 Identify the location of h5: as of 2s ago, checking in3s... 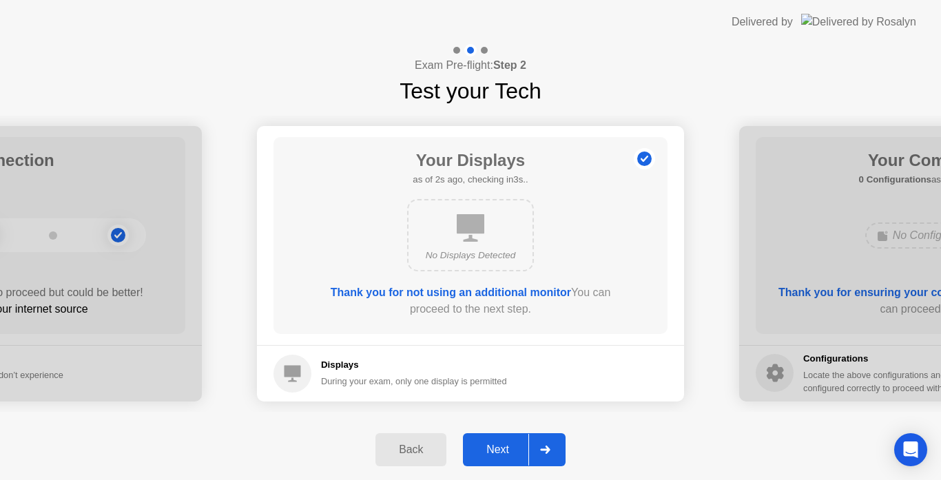
(470, 180).